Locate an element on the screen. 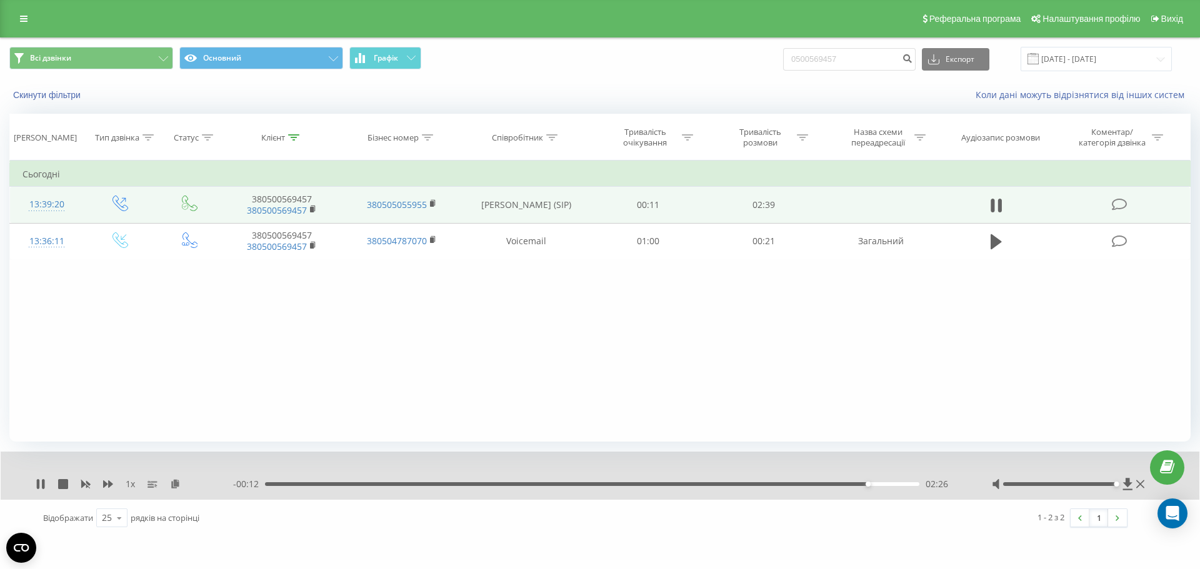  div: Аудіозапис розмови is located at coordinates (1000, 137).